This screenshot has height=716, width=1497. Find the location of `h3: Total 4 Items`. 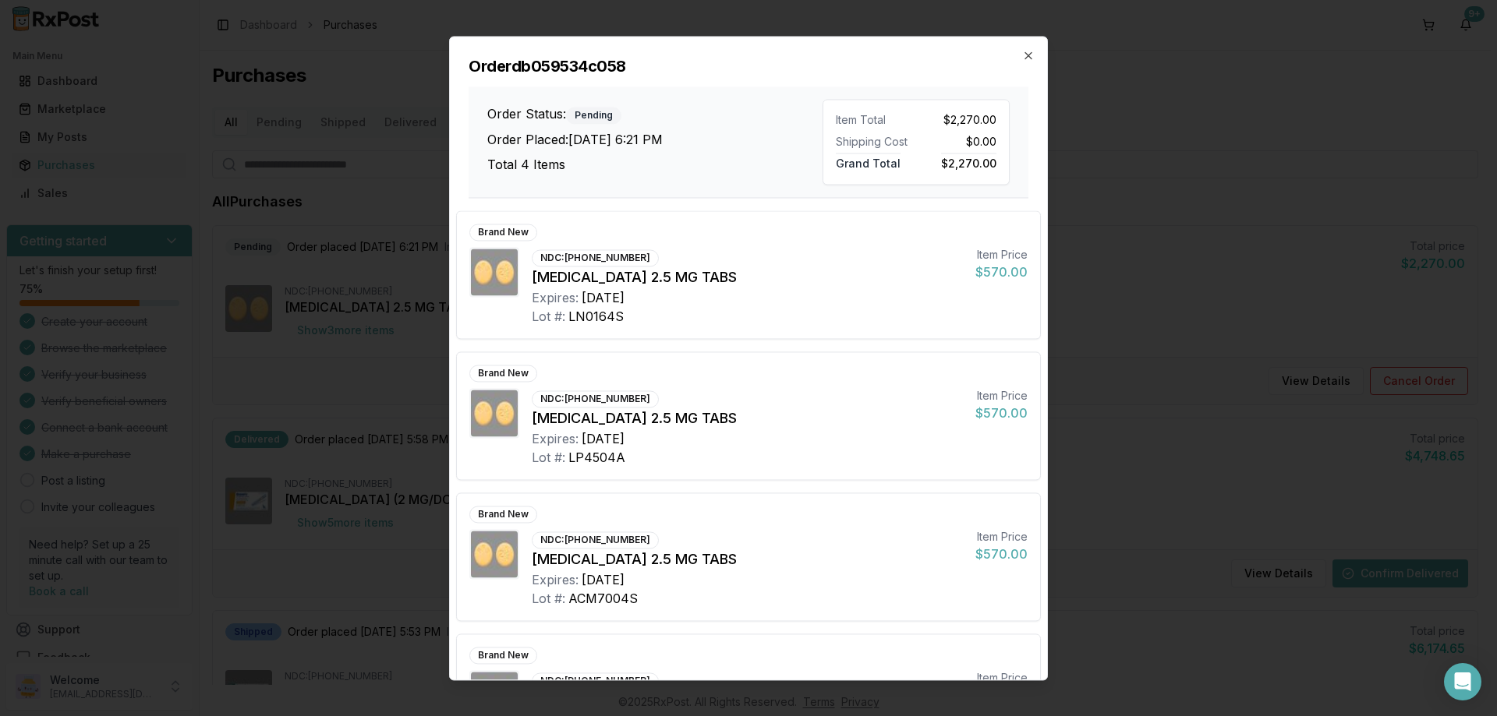

h3: Total 4 Items is located at coordinates (655, 164).